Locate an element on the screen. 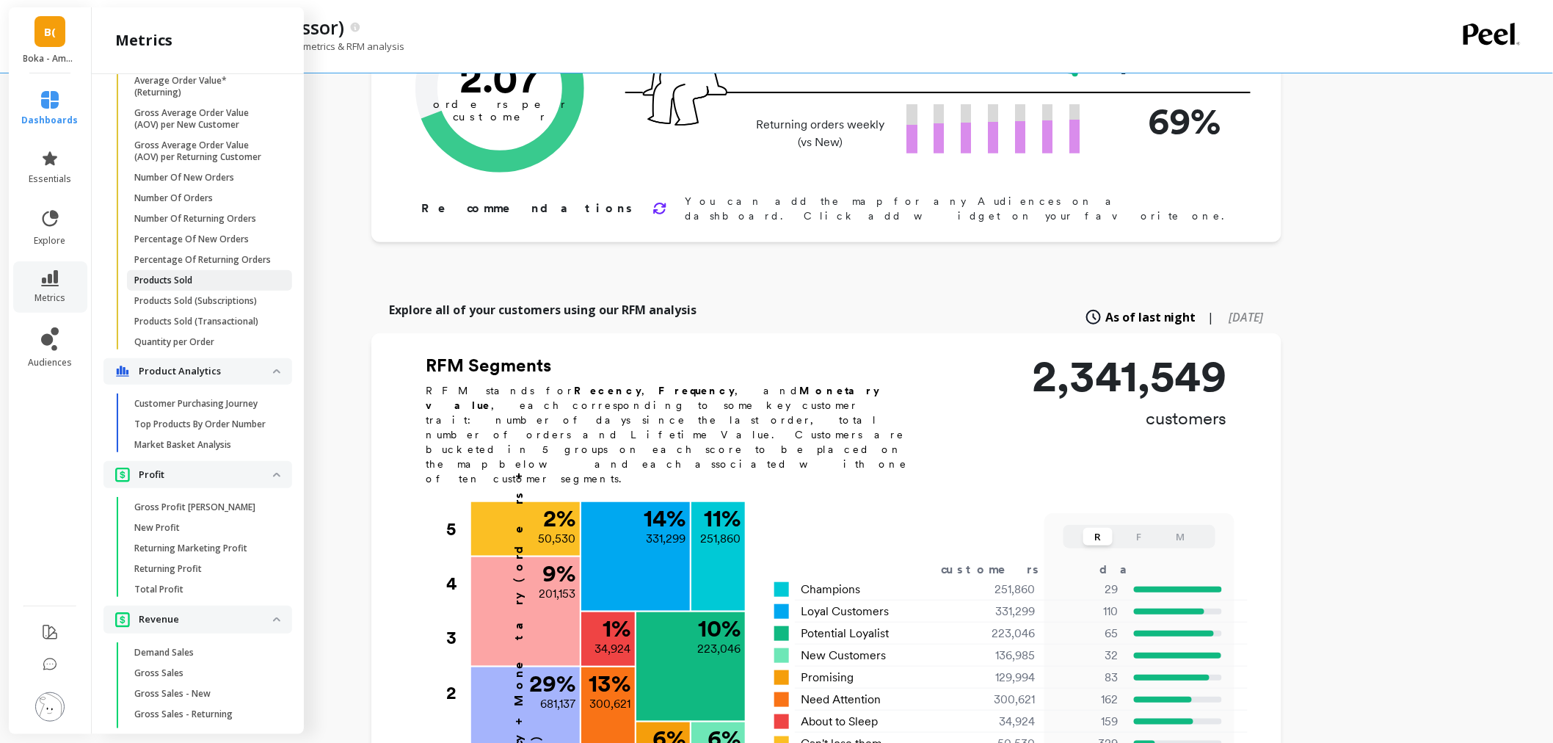  img: profile picture is located at coordinates (50, 707).